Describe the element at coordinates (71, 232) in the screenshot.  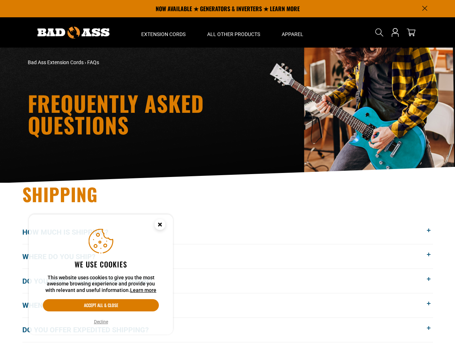
I see `span: How much is shipping?` at that location.